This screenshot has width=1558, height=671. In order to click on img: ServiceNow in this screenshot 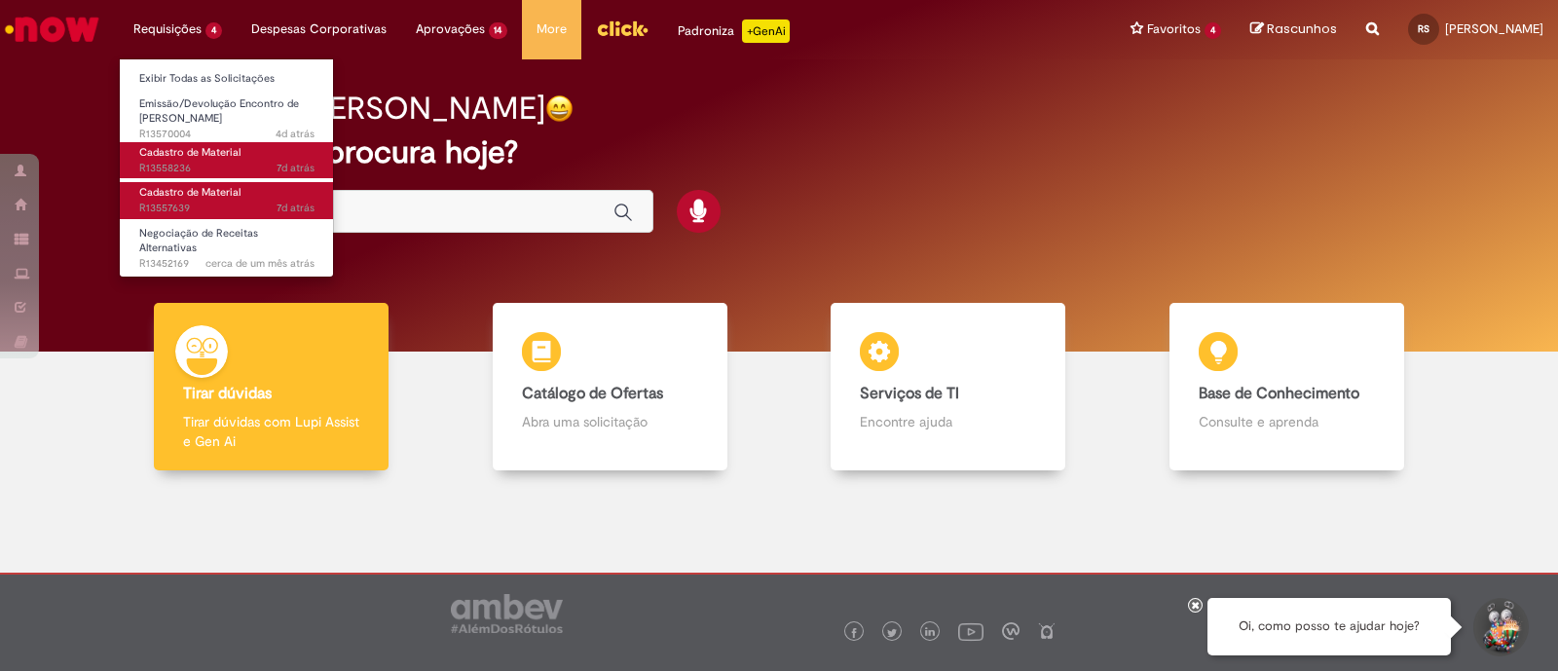, I will do `click(52, 29)`.